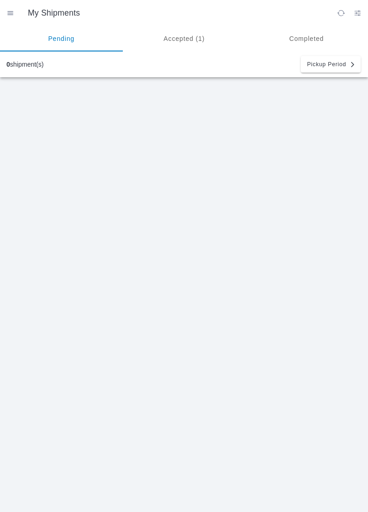 This screenshot has height=512, width=368. Describe the element at coordinates (306, 39) in the screenshot. I see `ion-segment-button: Completed` at that location.